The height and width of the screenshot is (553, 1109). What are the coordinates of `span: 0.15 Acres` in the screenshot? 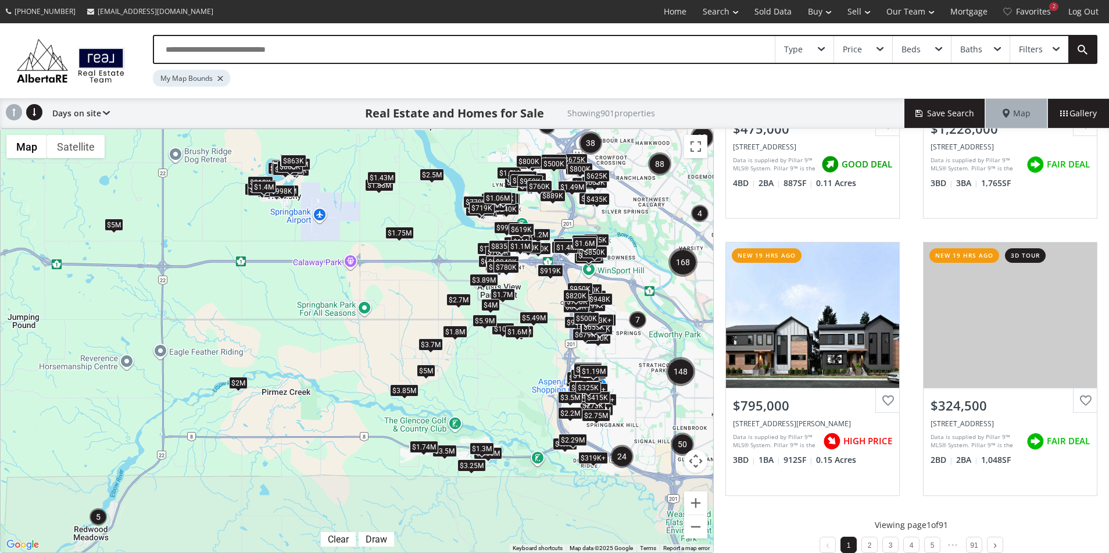 It's located at (836, 460).